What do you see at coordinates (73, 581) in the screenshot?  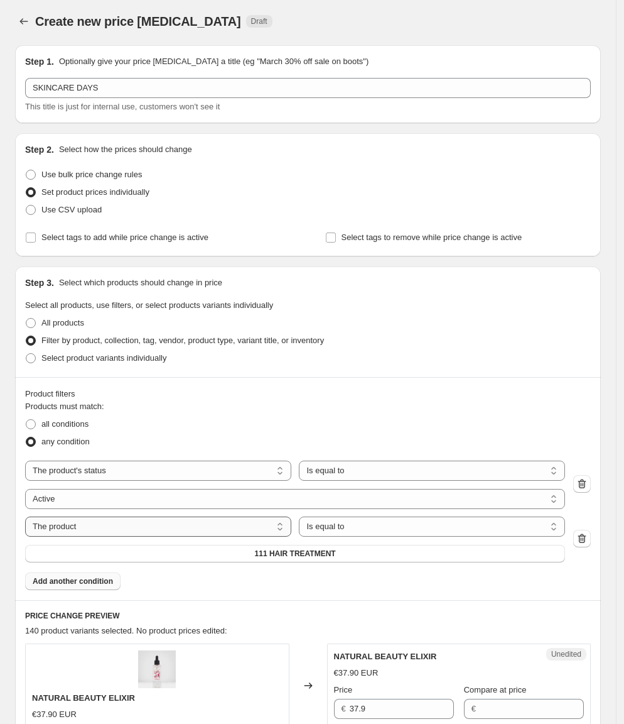 I see `span: Add another condition` at bounding box center [73, 581].